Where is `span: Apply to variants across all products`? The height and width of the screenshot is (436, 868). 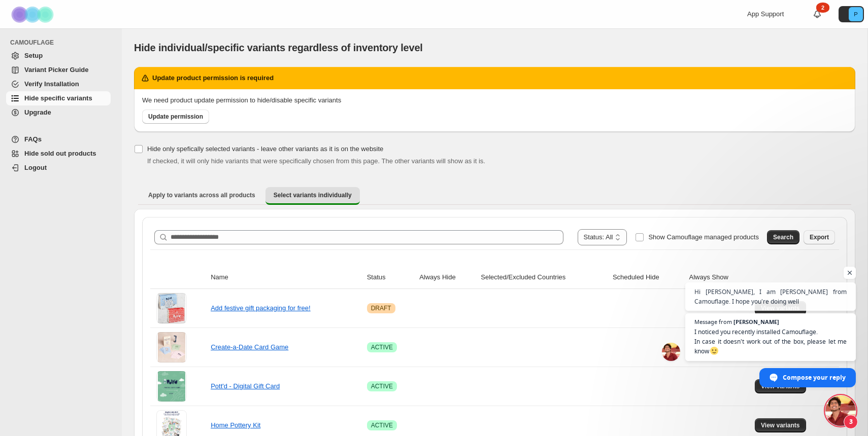 span: Apply to variants across all products is located at coordinates (201, 195).